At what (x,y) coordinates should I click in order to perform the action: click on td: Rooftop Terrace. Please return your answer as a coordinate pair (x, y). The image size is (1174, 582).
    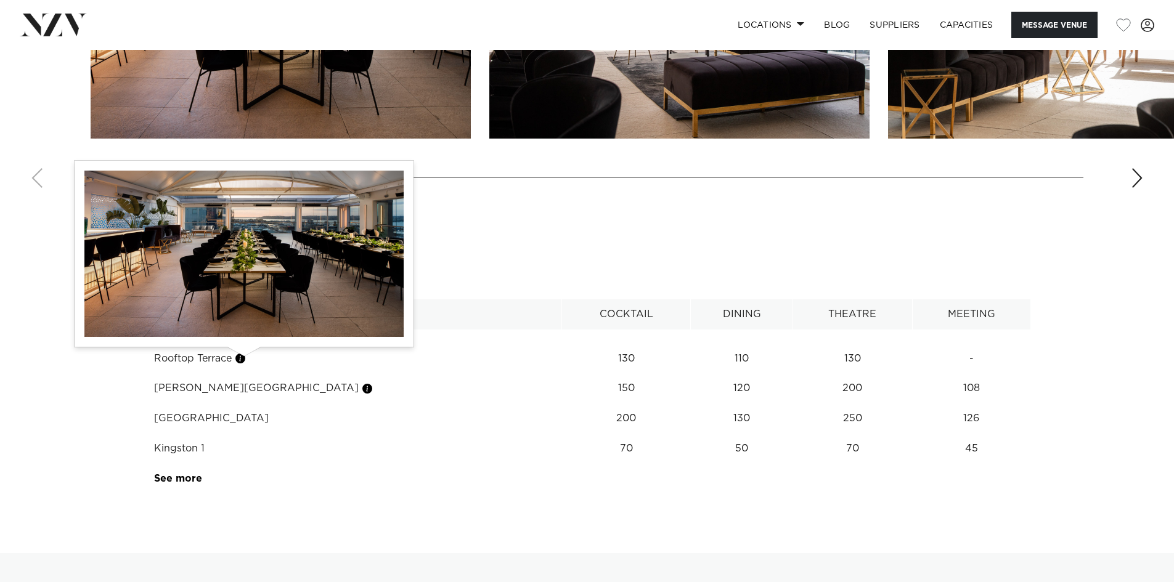
    Looking at the image, I should click on (352, 359).